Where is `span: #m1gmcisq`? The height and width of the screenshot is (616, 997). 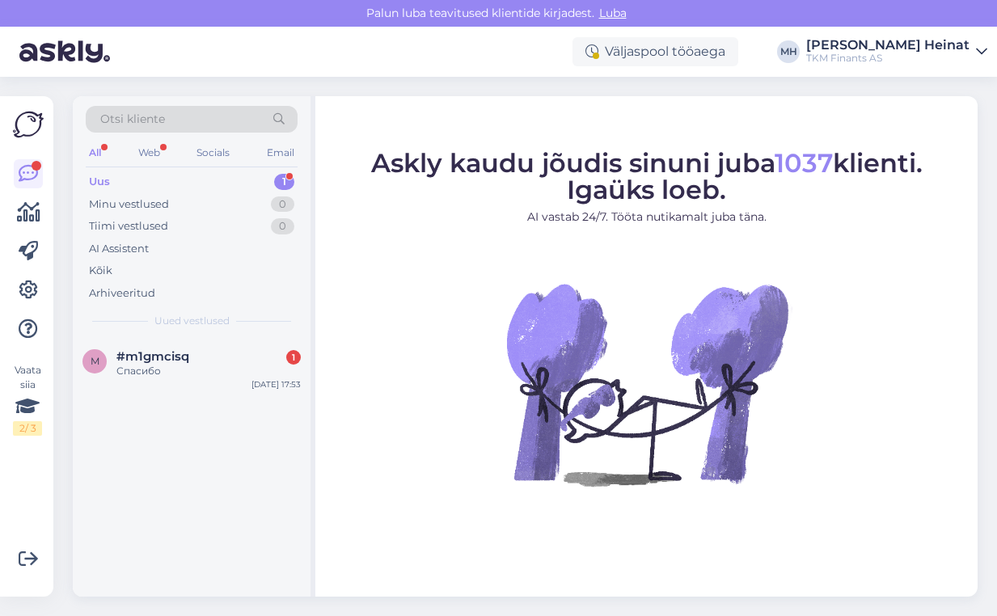
span: #m1gmcisq is located at coordinates (153, 357).